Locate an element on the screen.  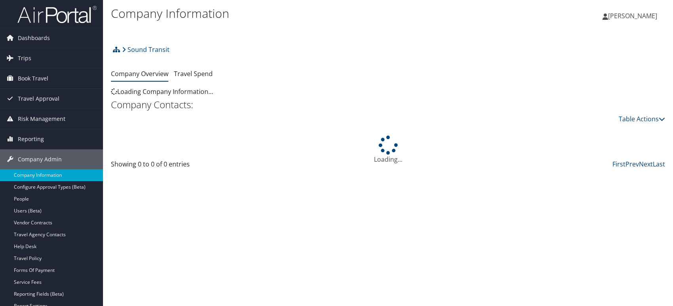
span: Trips is located at coordinates (25, 58).